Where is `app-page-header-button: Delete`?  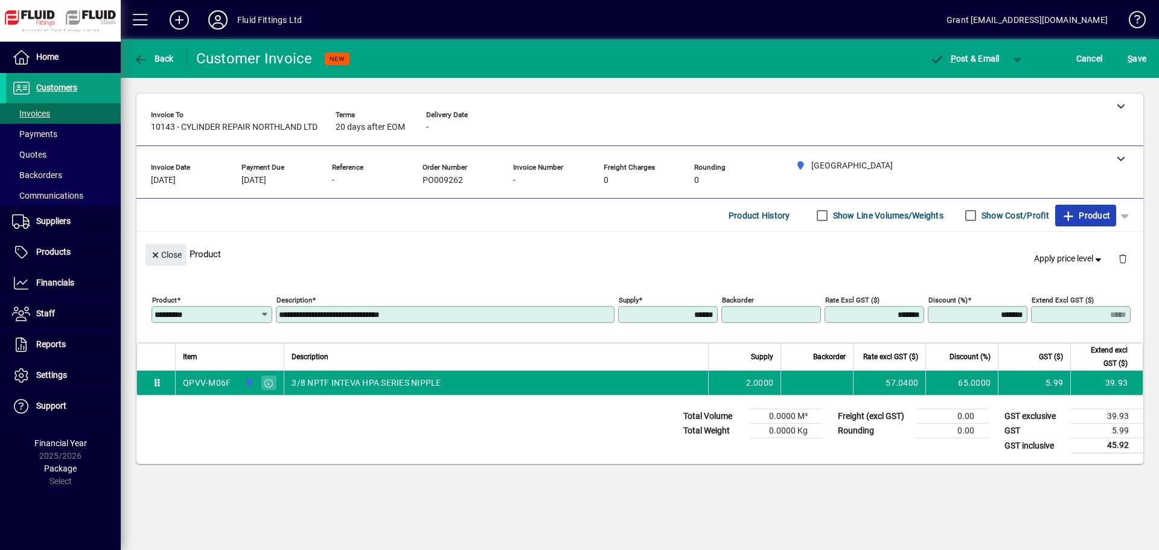
app-page-header-button: Delete is located at coordinates (1123, 258).